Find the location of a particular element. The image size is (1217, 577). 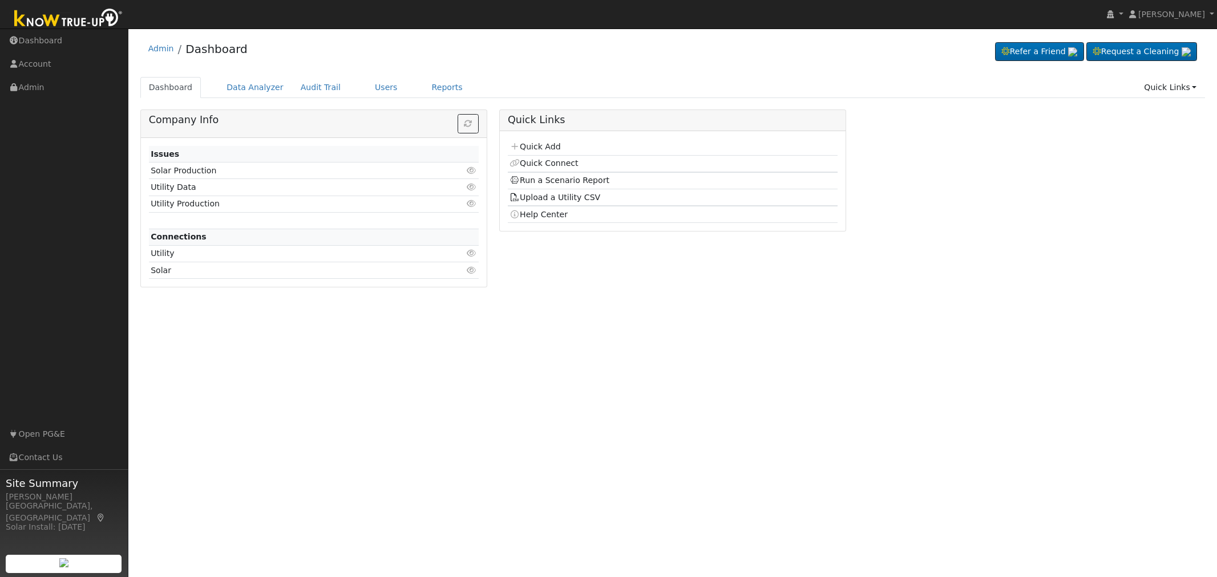

a: Audit Trail is located at coordinates (321, 87).